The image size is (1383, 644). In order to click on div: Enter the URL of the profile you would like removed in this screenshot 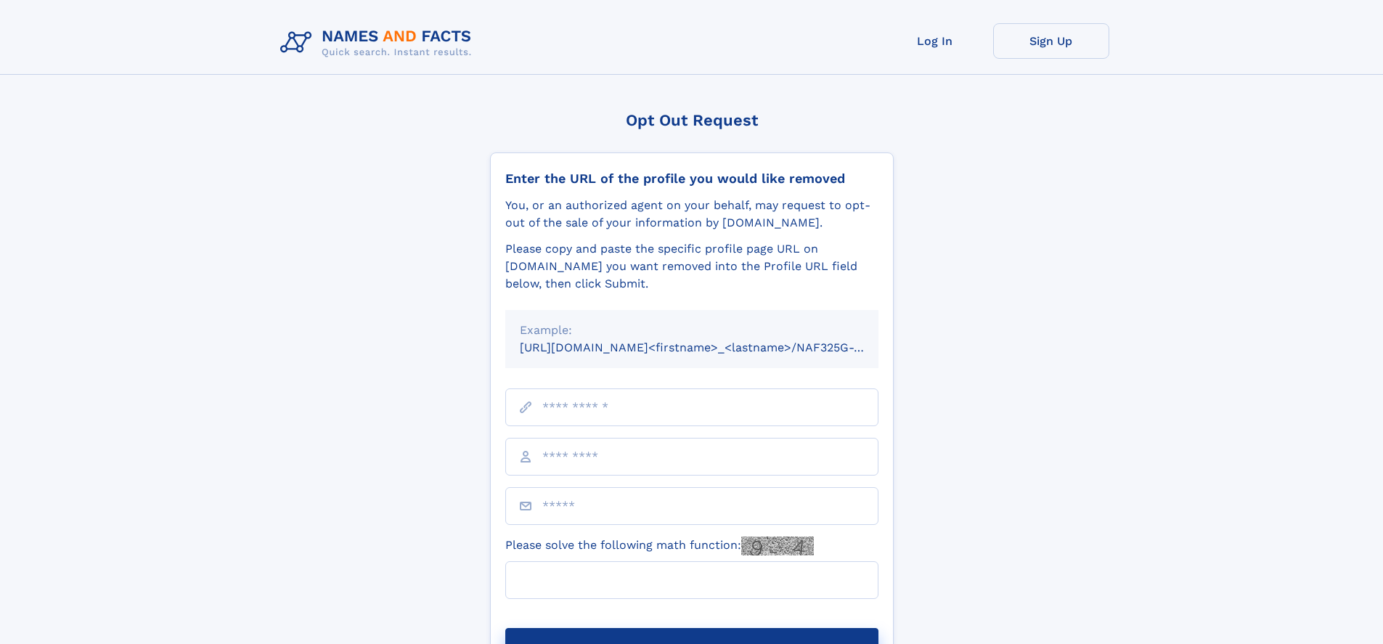, I will do `click(692, 179)`.